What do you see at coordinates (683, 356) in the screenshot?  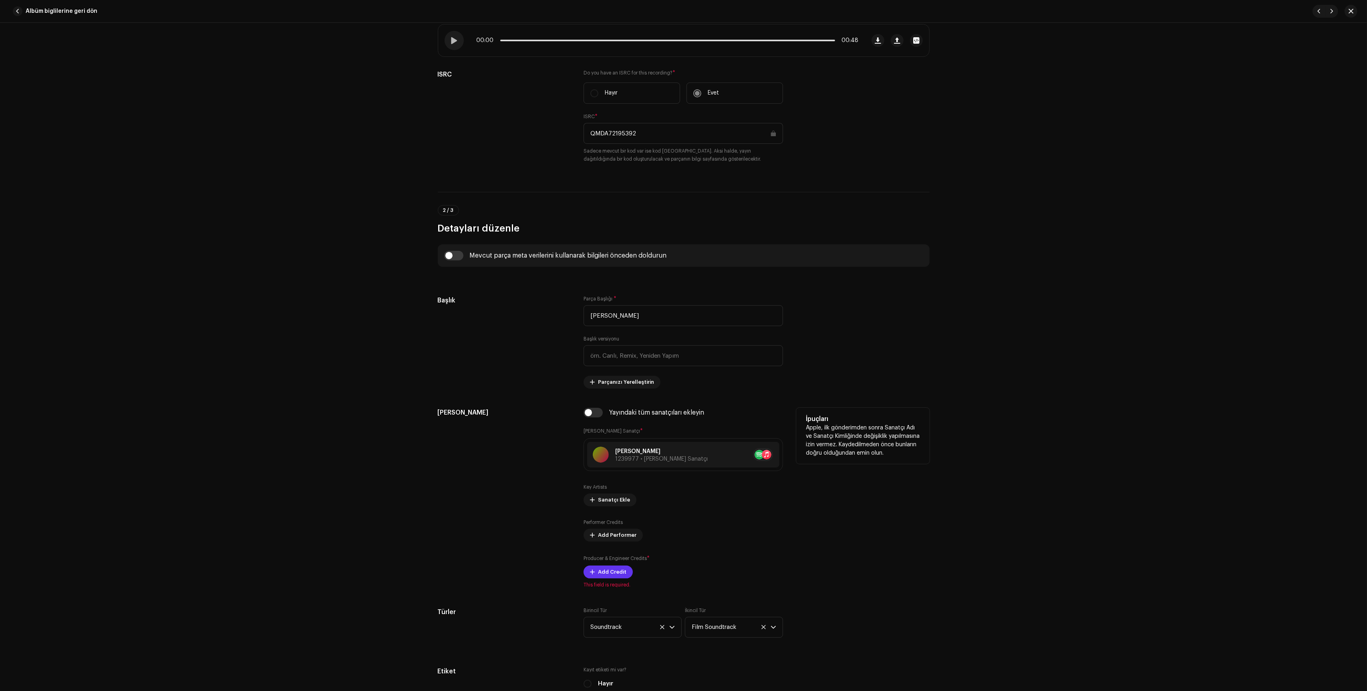 I see `input: örn. Canlı, Remix, Yeniden Yapım` at bounding box center [683, 356].